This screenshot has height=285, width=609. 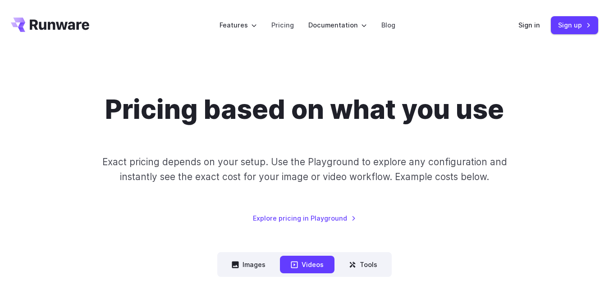 What do you see at coordinates (574, 25) in the screenshot?
I see `a: Sign up` at bounding box center [574, 25].